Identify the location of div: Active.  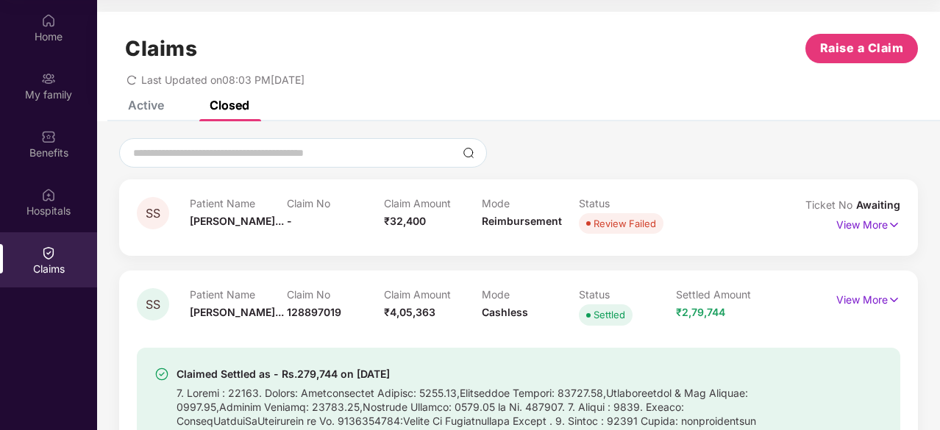
(146, 105).